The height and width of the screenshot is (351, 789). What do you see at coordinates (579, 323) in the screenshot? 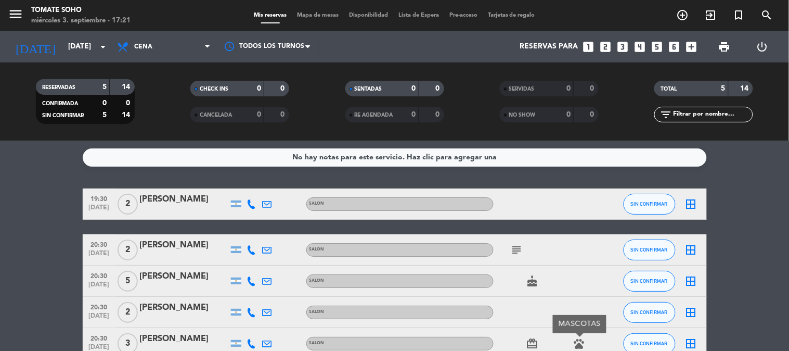
I see `div: MASCOTAS` at bounding box center [579, 323].